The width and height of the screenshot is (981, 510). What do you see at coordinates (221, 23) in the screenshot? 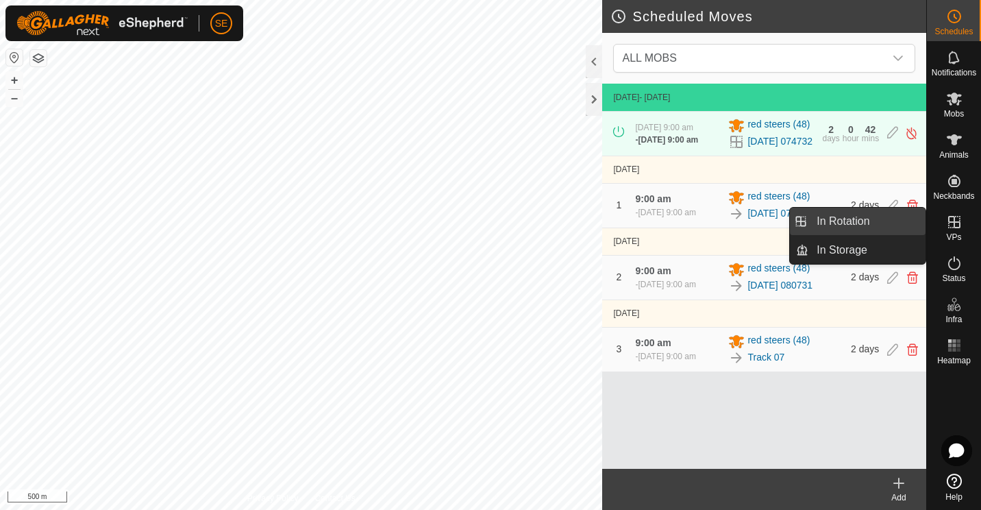
I see `span: SE` at bounding box center [221, 23].